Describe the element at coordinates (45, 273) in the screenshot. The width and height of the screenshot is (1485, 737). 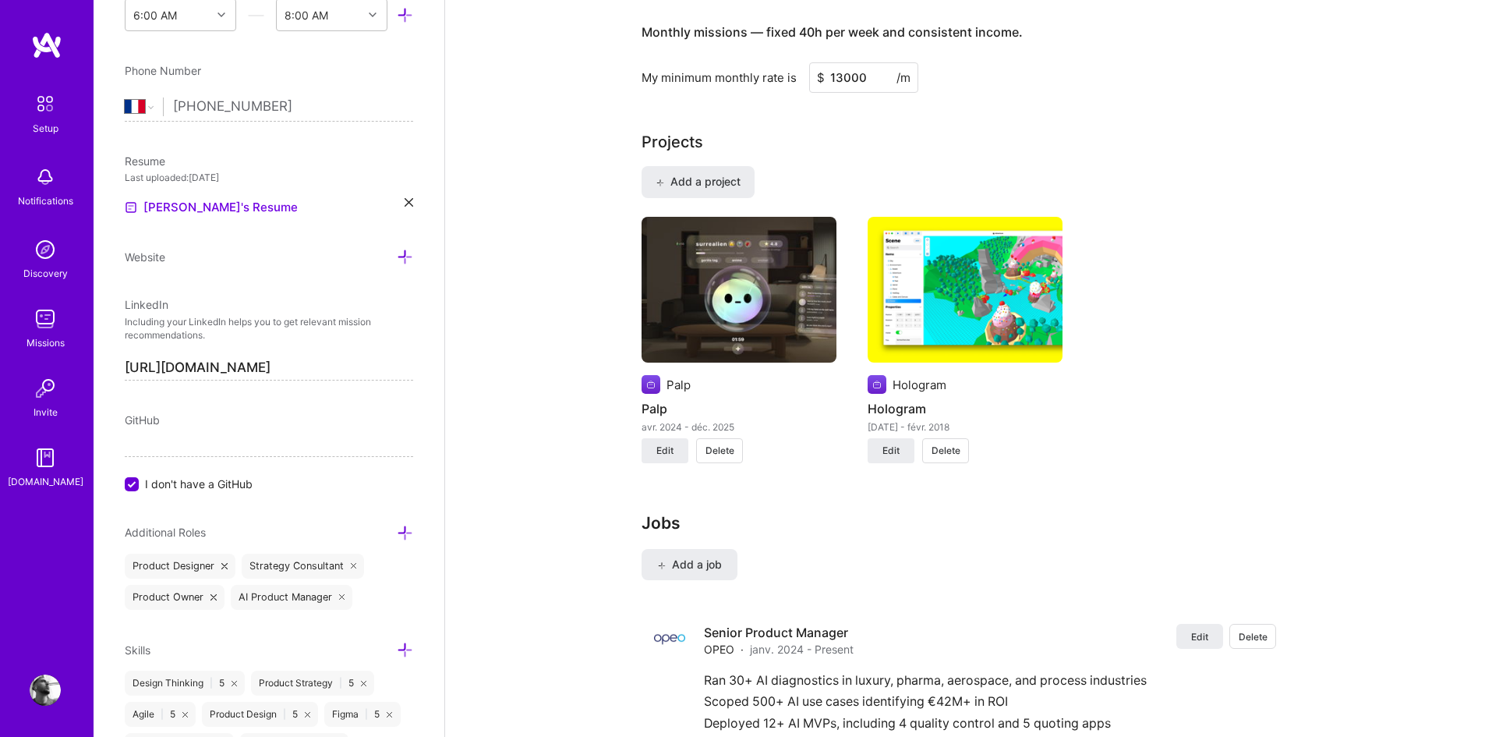
I see `div: Discovery` at that location.